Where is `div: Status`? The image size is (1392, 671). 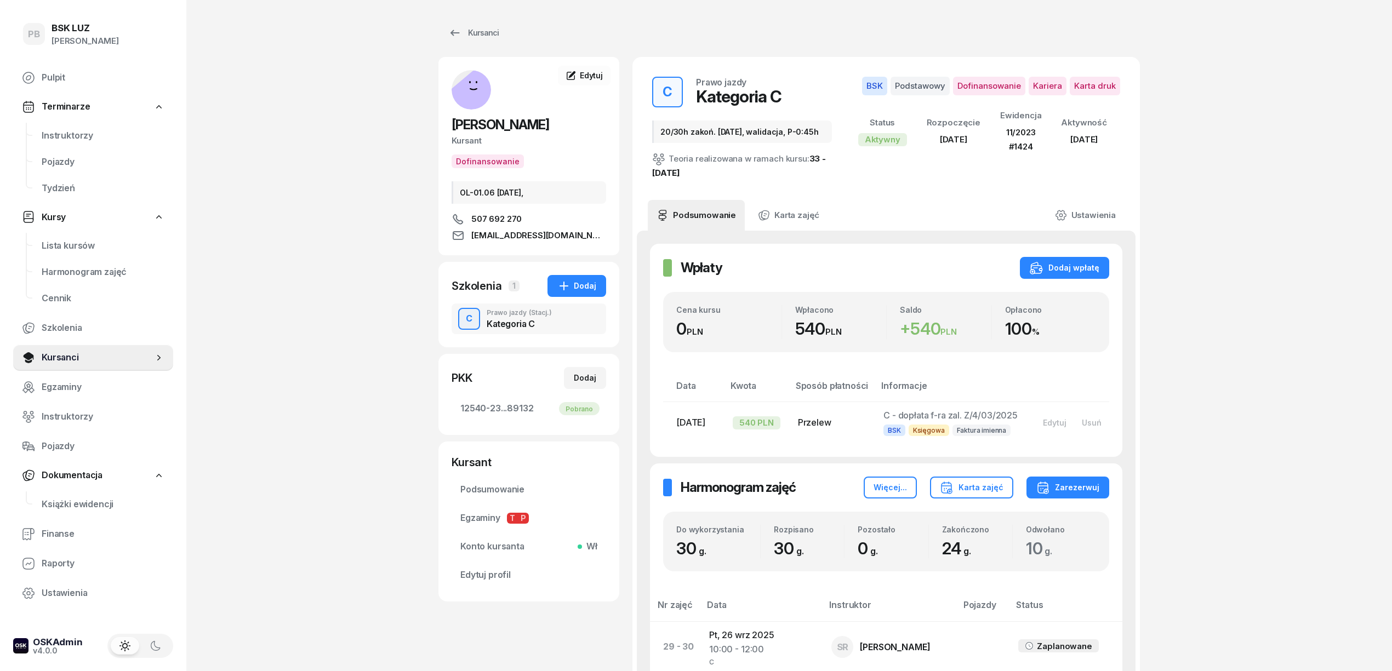
div: Status is located at coordinates (882, 123).